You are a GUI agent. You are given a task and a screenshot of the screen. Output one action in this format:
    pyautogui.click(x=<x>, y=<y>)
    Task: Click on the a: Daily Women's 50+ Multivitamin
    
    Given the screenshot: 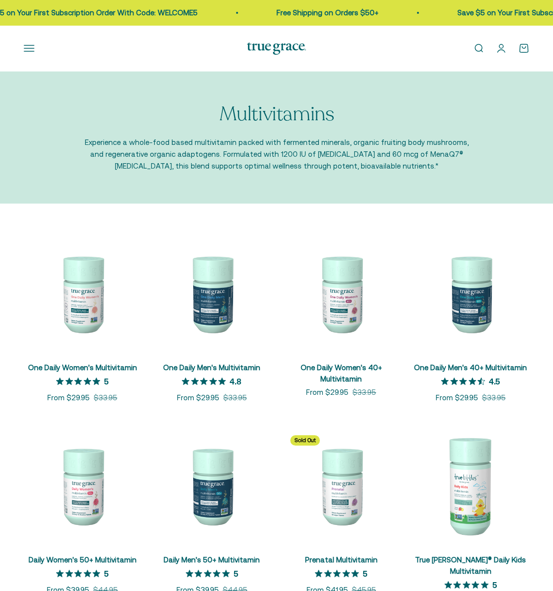 What is the action you would take?
    pyautogui.click(x=82, y=559)
    